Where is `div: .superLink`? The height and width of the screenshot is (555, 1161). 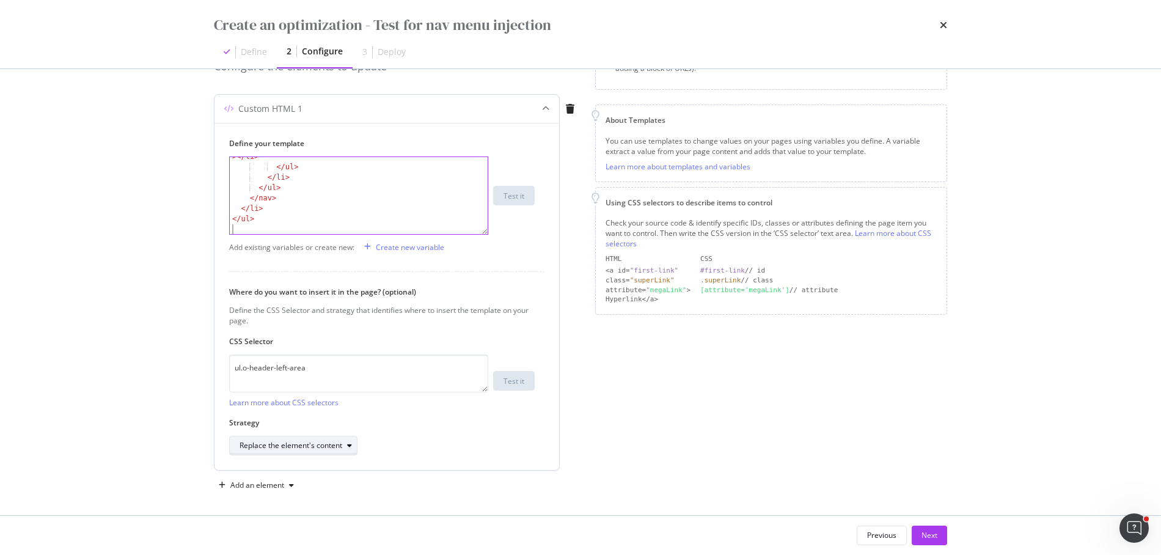 div: .superLink is located at coordinates (720, 280).